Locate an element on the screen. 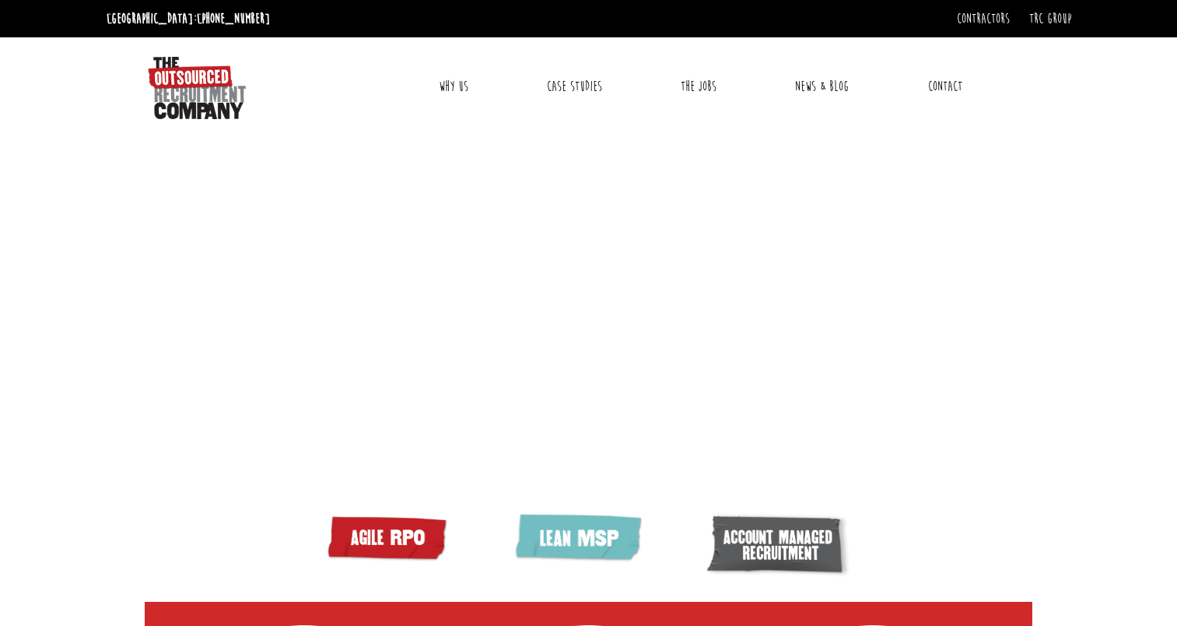  a: The Jobs is located at coordinates (699, 86).